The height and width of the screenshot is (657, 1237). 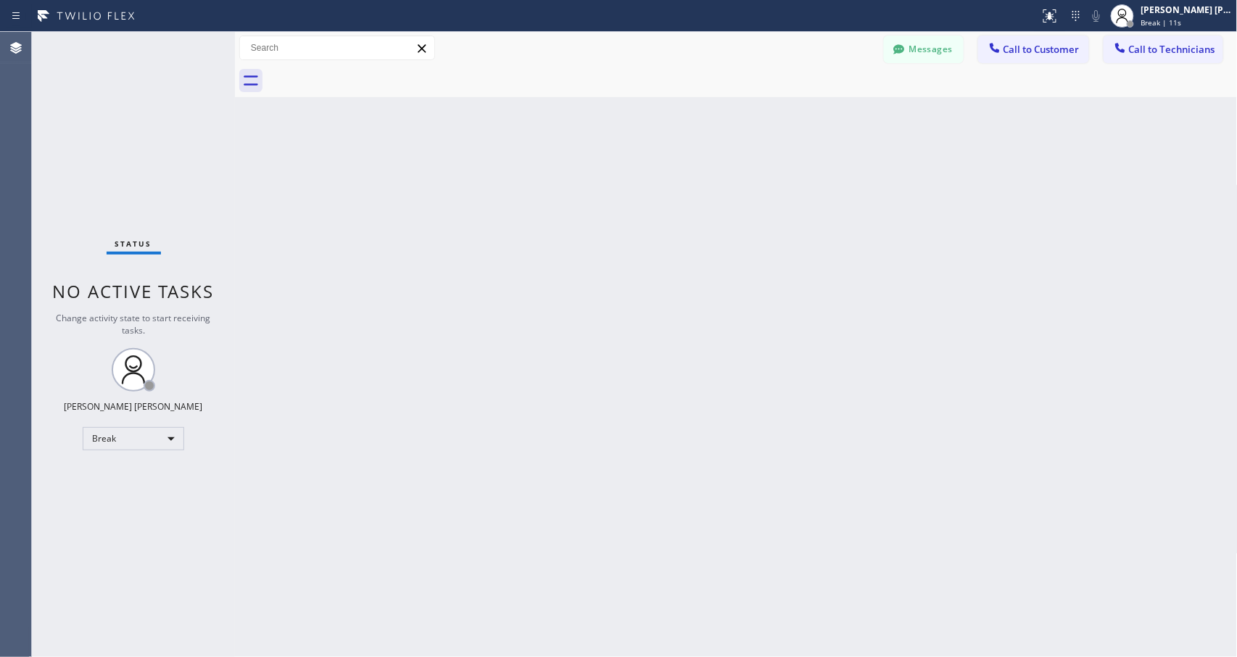 What do you see at coordinates (133, 244) in the screenshot?
I see `span: Status` at bounding box center [133, 244].